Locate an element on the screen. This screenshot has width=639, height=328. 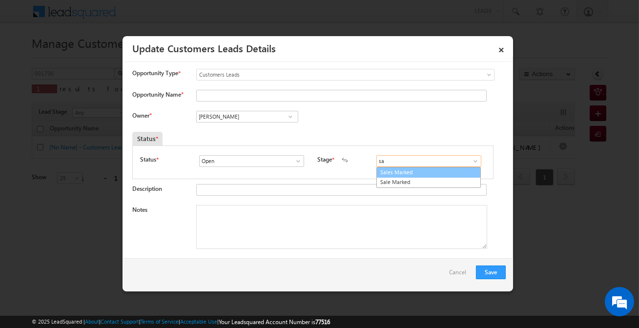
label: Stage is located at coordinates (325, 160).